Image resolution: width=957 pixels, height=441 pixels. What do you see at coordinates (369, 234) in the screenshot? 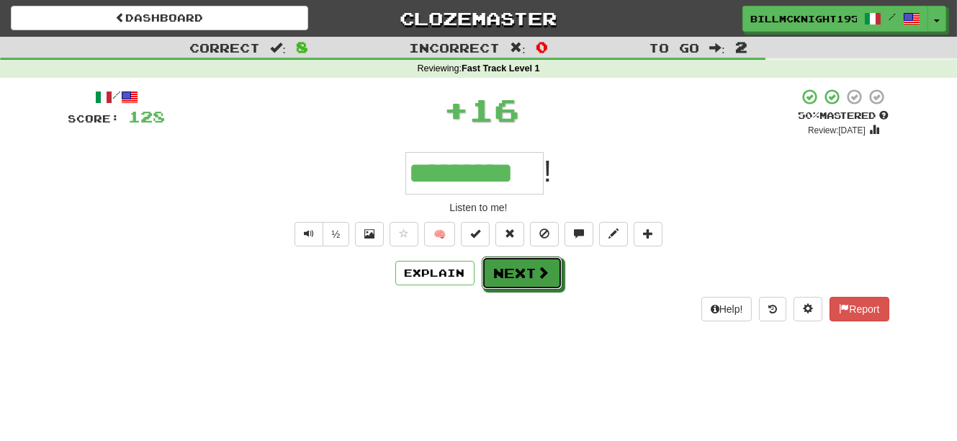
I see `button: Show image (alt+x)` at bounding box center [369, 234].